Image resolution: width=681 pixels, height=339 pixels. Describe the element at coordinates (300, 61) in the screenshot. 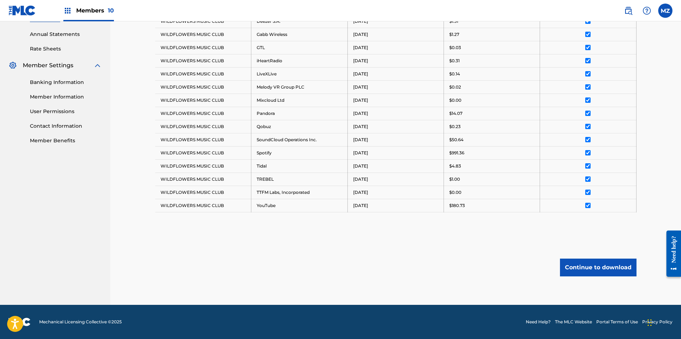

I see `td: iHeartRadio` at that location.